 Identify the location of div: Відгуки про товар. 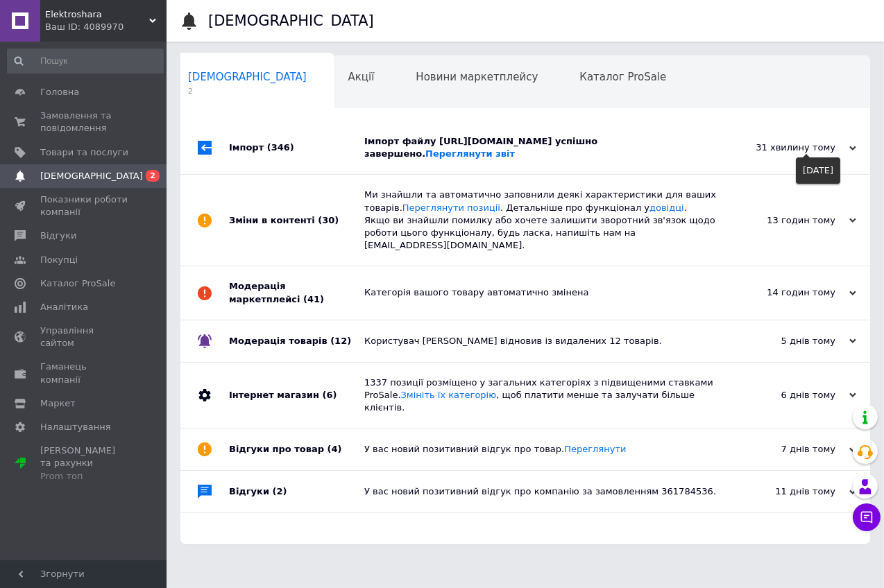
(296, 449).